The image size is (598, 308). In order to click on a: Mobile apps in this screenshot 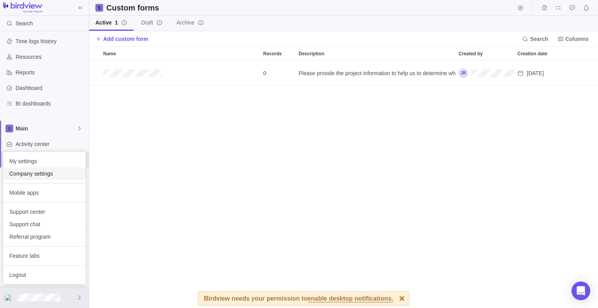, I will do `click(44, 193)`.